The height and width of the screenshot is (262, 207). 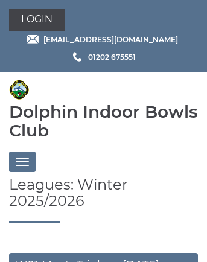 I want to click on a: Phone us 01202 675551, so click(x=103, y=57).